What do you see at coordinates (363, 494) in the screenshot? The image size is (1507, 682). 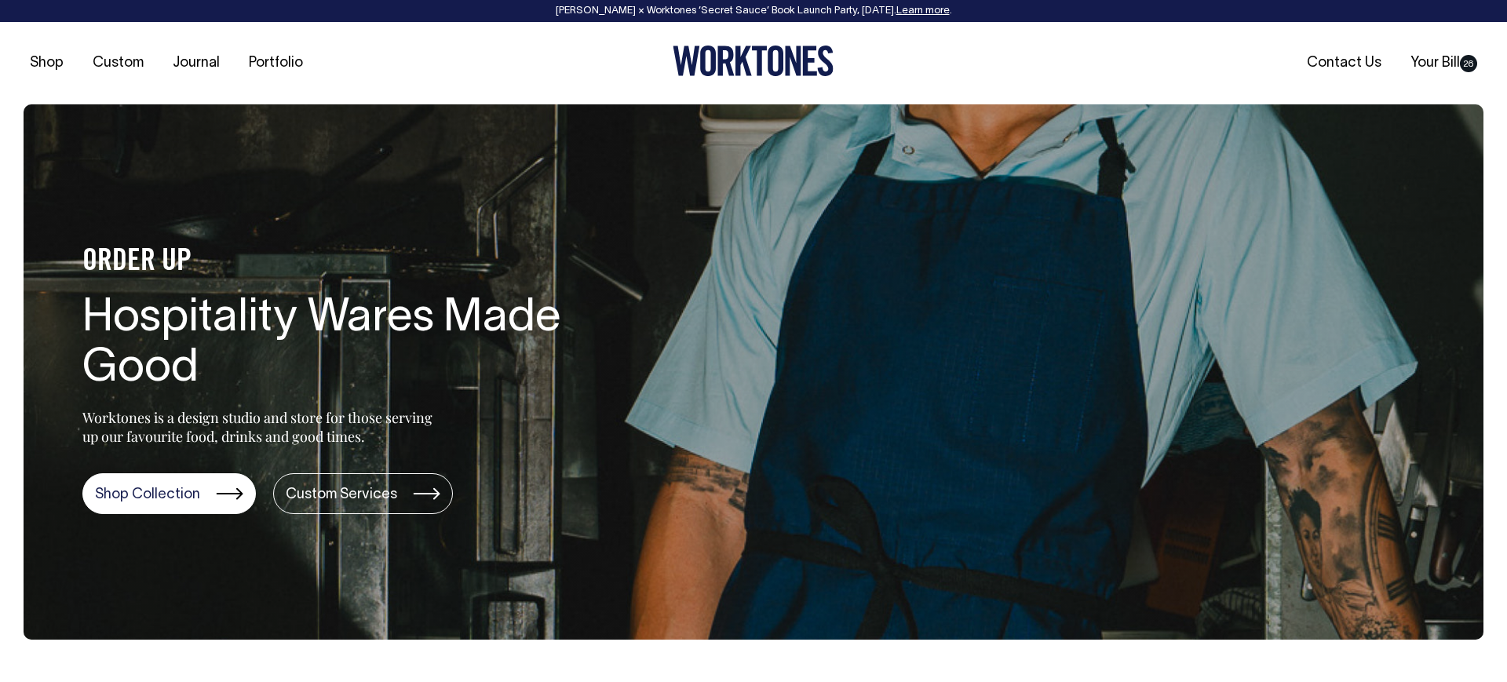 I see `a: Custom Services` at bounding box center [363, 494].